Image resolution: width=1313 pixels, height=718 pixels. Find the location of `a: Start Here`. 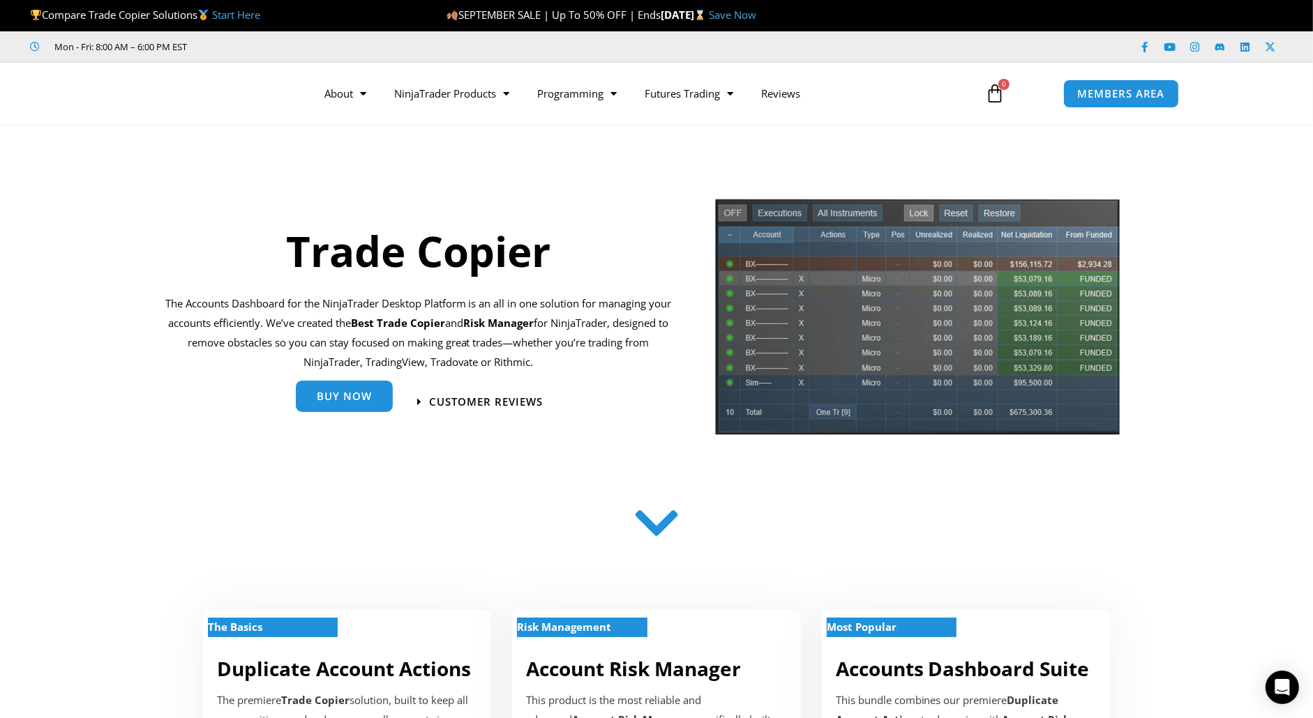

a: Start Here is located at coordinates (236, 15).